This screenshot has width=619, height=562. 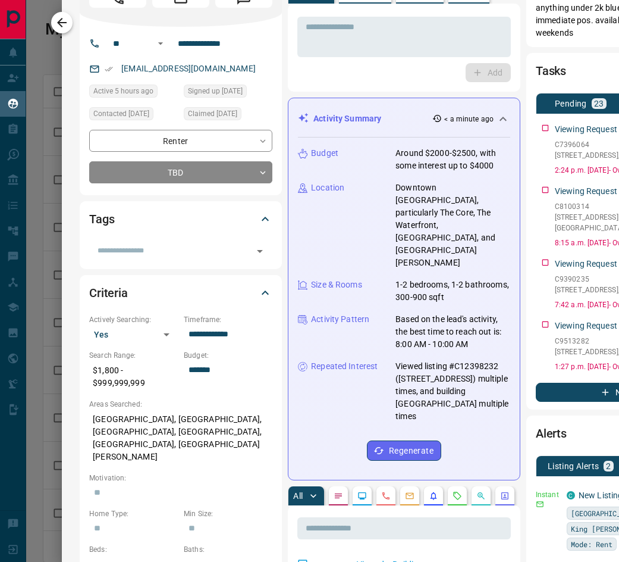 What do you see at coordinates (453, 331) in the screenshot?
I see `p: Based on the lead's activity, the best time to reach out is: 8:00 AM - 10:00 AM` at bounding box center [453, 331].